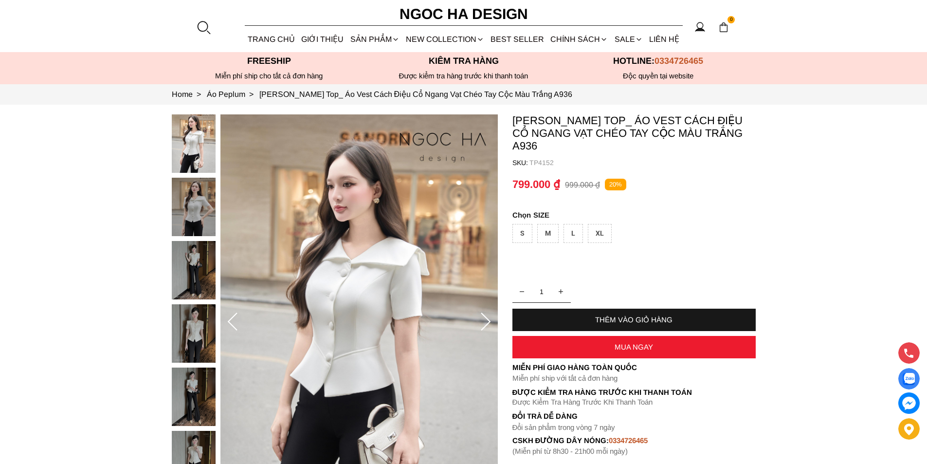  I want to click on a: NEW COLLECTION, so click(445, 39).